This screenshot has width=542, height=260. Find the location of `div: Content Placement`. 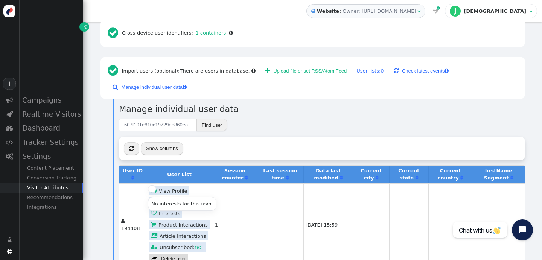

div: Content Placement is located at coordinates (51, 168).